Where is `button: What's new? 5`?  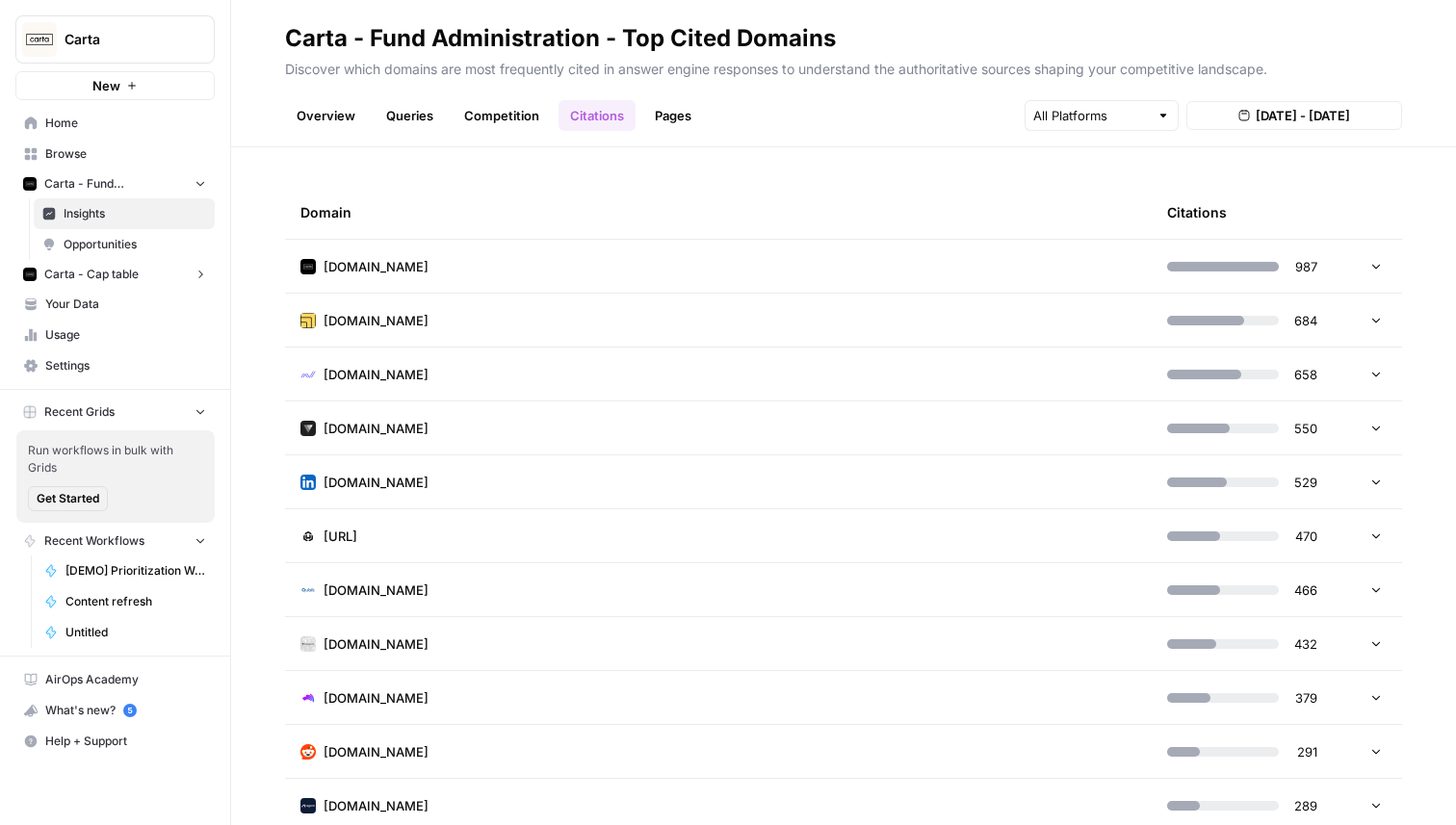 button: What's new? 5 is located at coordinates (114, 711).